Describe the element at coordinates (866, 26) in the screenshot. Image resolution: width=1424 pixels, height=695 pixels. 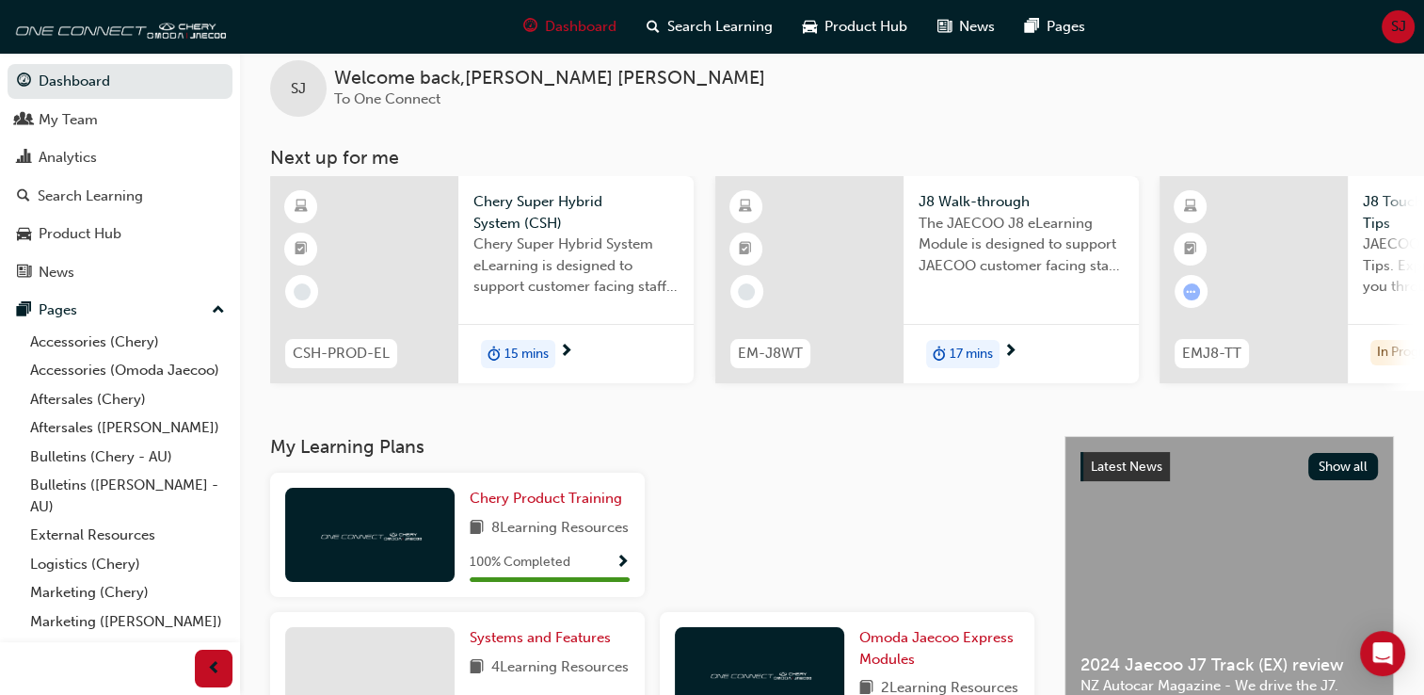
I see `span: Product Hub` at that location.